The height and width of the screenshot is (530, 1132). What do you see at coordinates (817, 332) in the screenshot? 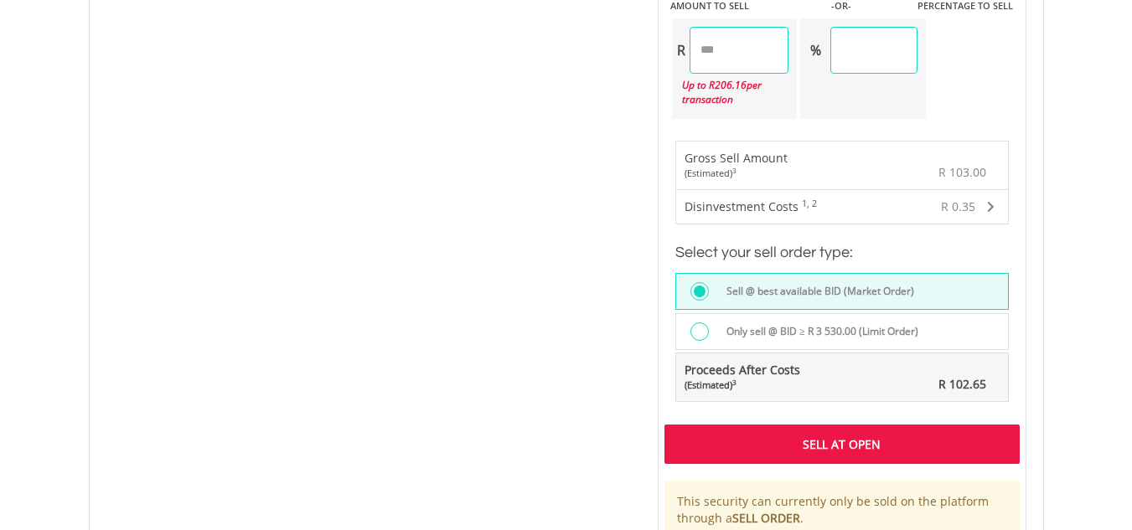
I see `label: Only sell @ BID ≥ R 3 530.00 (Limit Order)` at bounding box center [817, 332].